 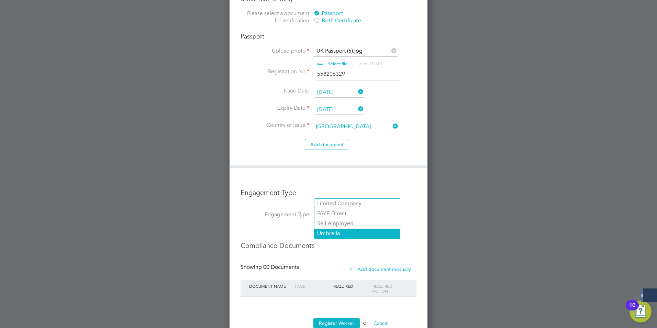 I want to click on h3: Compliance Documents, so click(x=328, y=242).